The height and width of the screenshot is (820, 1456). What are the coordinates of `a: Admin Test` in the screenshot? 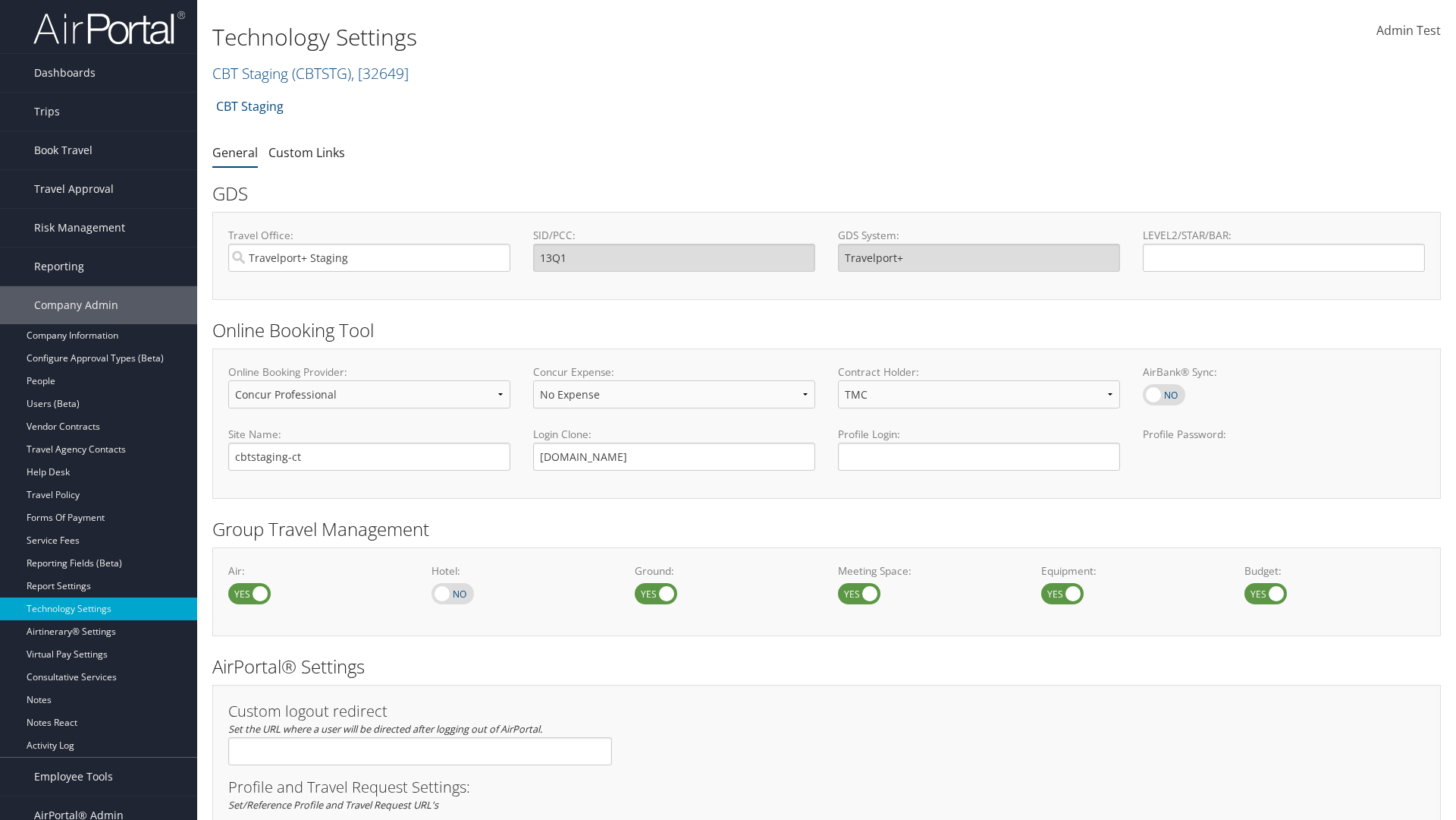 It's located at (1408, 31).